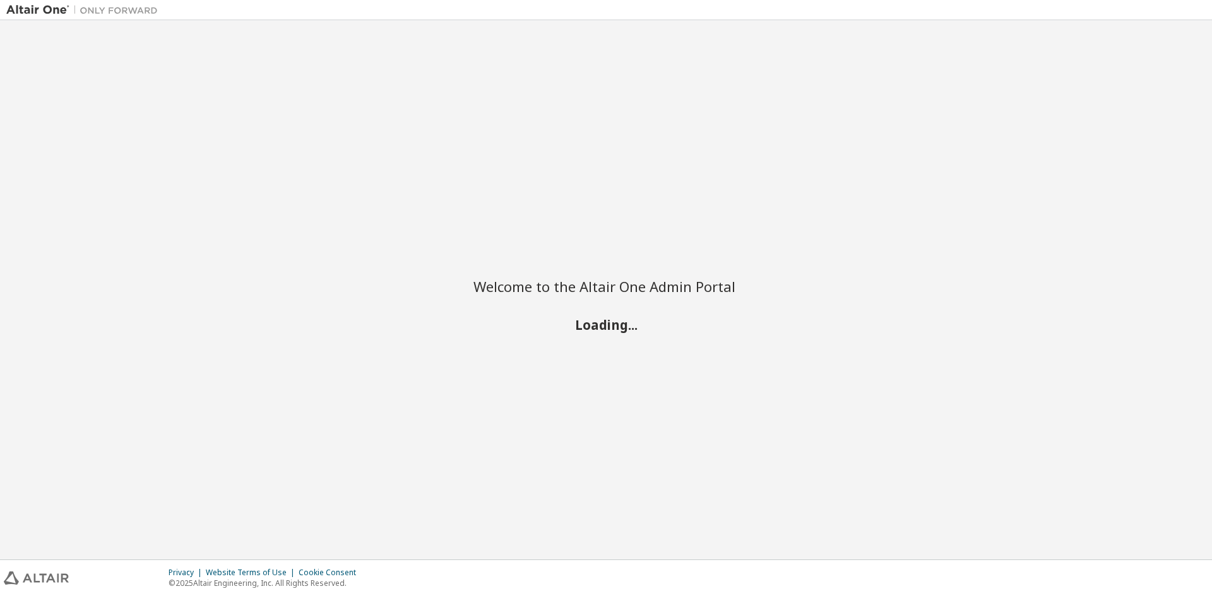  What do you see at coordinates (331, 573) in the screenshot?
I see `div: Cookie Consent` at bounding box center [331, 573].